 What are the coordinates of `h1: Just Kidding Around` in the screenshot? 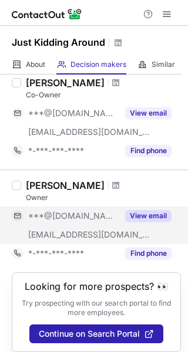 It's located at (58, 42).